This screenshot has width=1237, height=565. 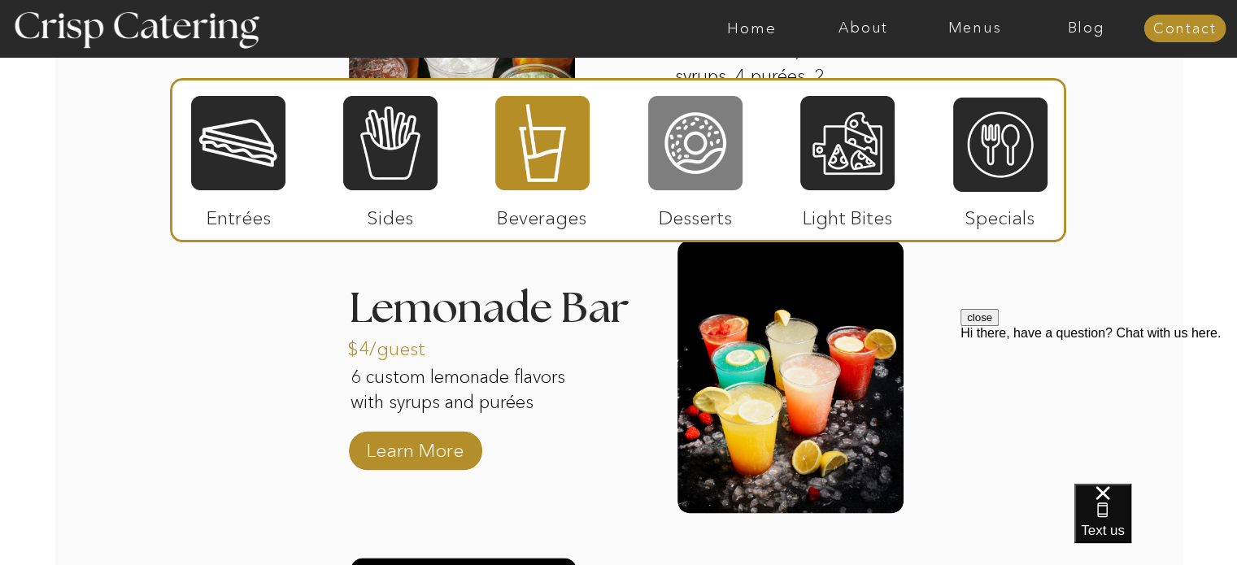 I want to click on h3: Lemonade Bar, so click(x=497, y=298).